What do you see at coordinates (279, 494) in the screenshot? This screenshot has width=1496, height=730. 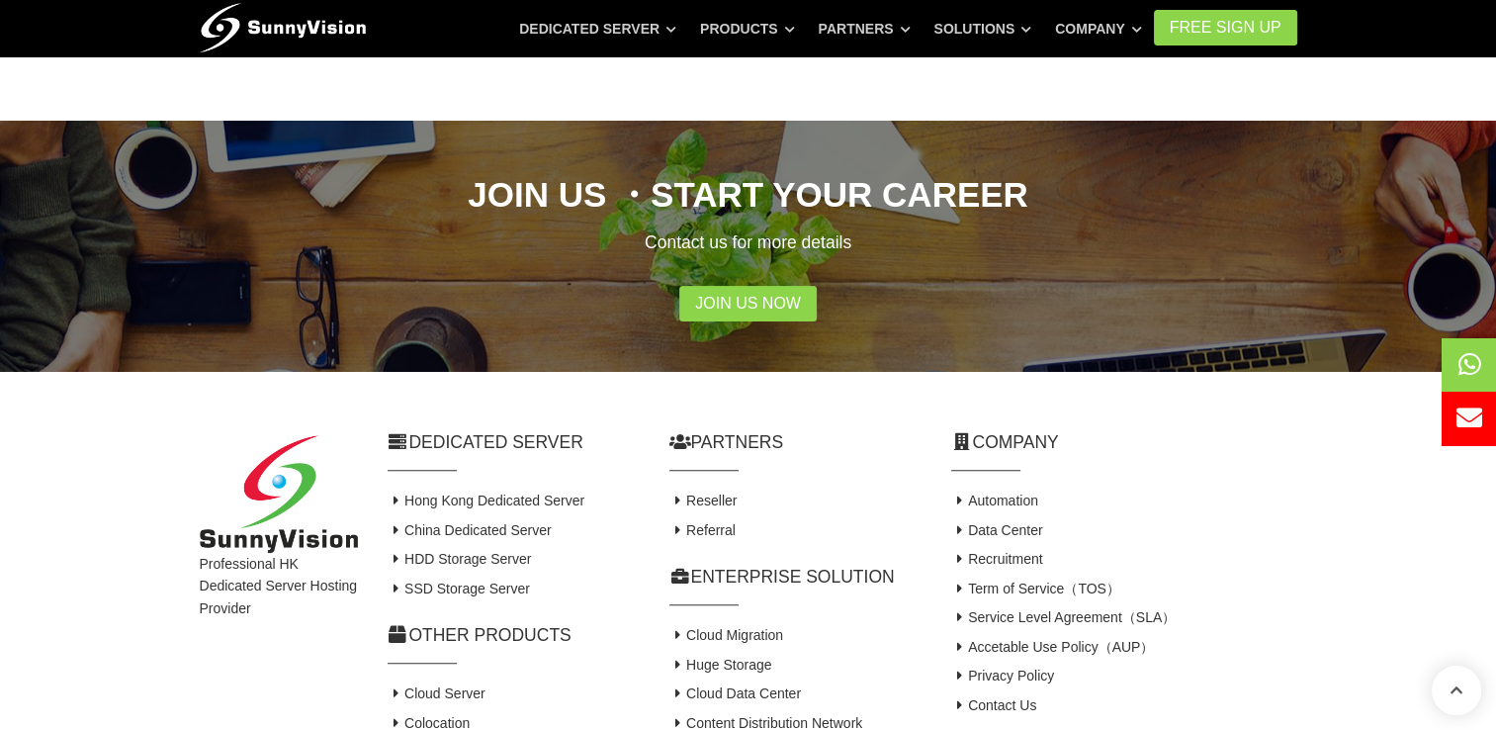 I see `img: SunnyVision Limited` at bounding box center [279, 494].